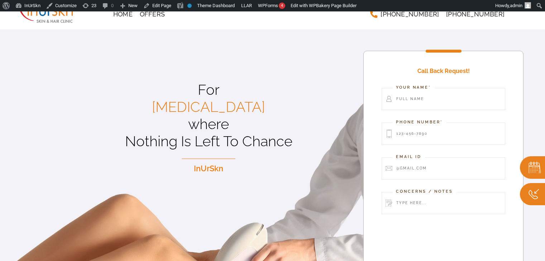 The image size is (545, 261). Describe the element at coordinates (443, 71) in the screenshot. I see `h4: Call Back Request!` at that location.